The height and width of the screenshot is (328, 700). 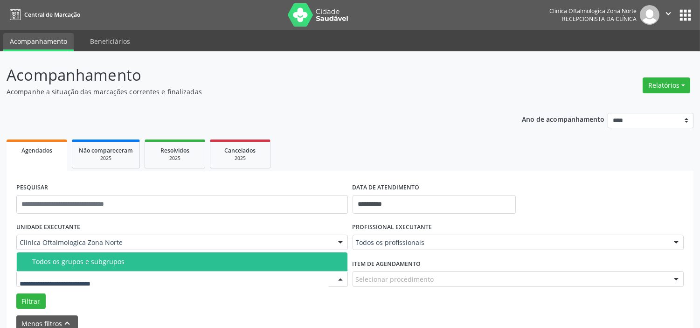 I want to click on span: Central de Marcação, so click(x=52, y=14).